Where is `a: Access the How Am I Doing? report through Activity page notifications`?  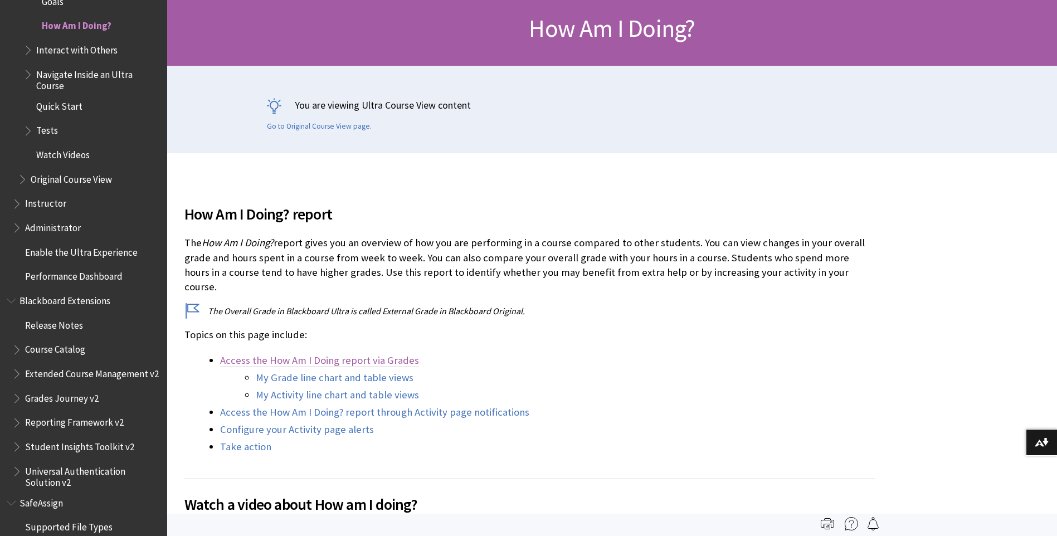
a: Access the How Am I Doing? report through Activity page notifications is located at coordinates (375, 412).